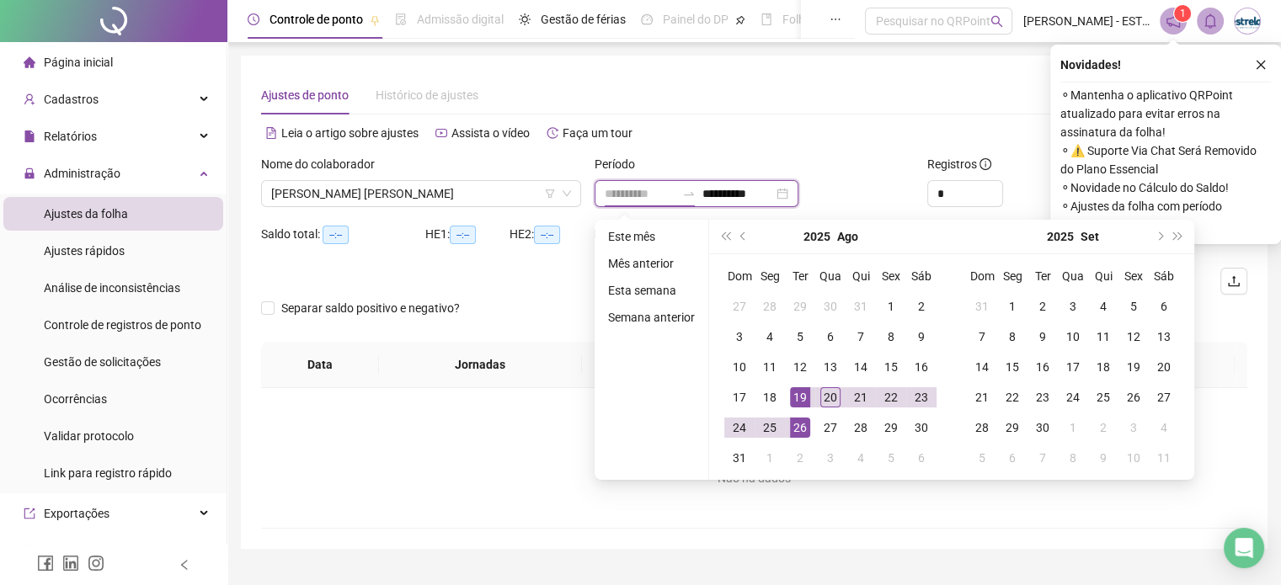 Image resolution: width=1281 pixels, height=585 pixels. What do you see at coordinates (800, 337) in the screenshot?
I see `td: 2025-08-05` at bounding box center [800, 337].